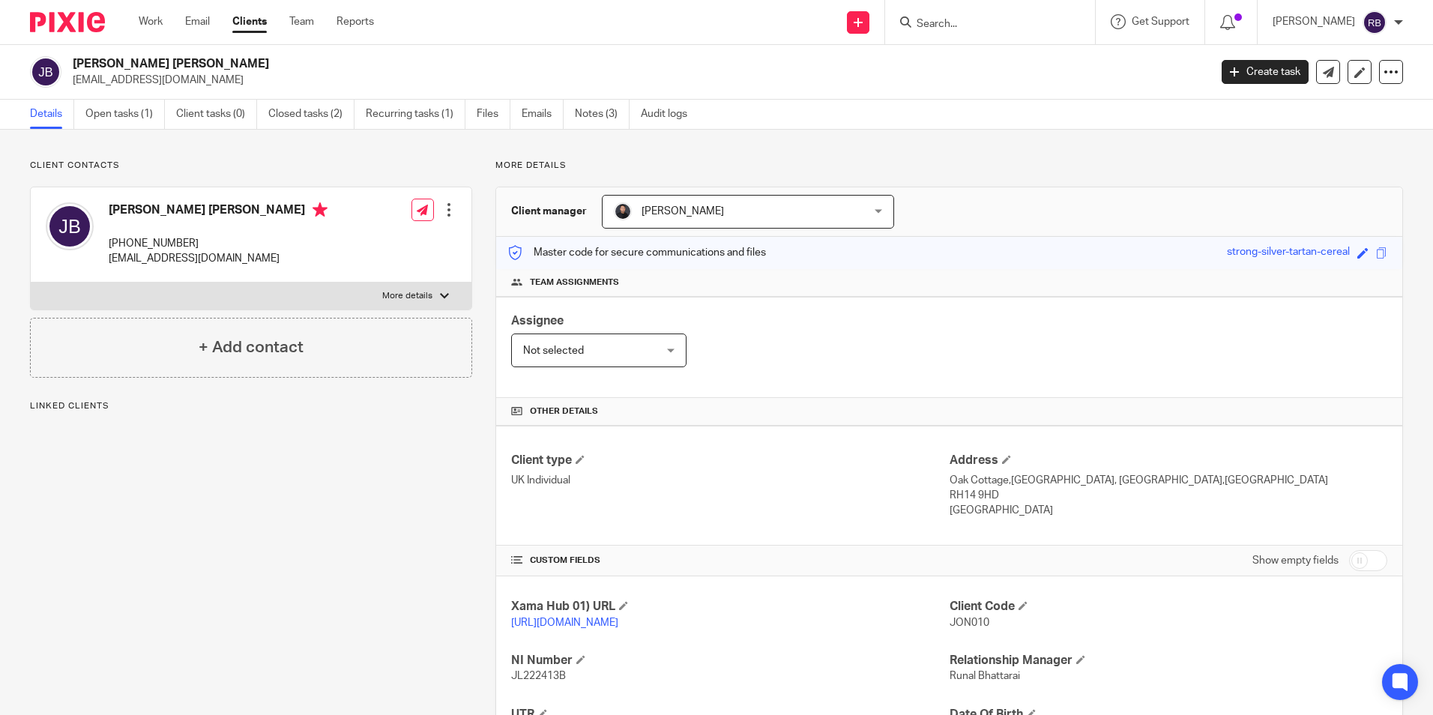 The width and height of the screenshot is (1433, 715). Describe the element at coordinates (151, 22) in the screenshot. I see `a: Work` at that location.